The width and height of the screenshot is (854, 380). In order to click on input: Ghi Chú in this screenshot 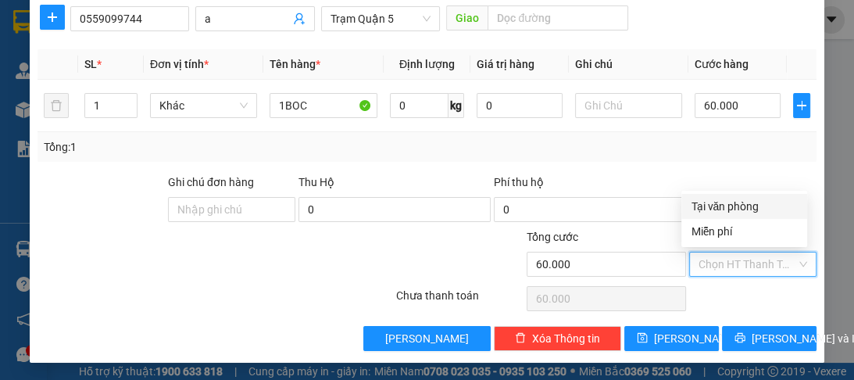, I will do `click(628, 105)`.